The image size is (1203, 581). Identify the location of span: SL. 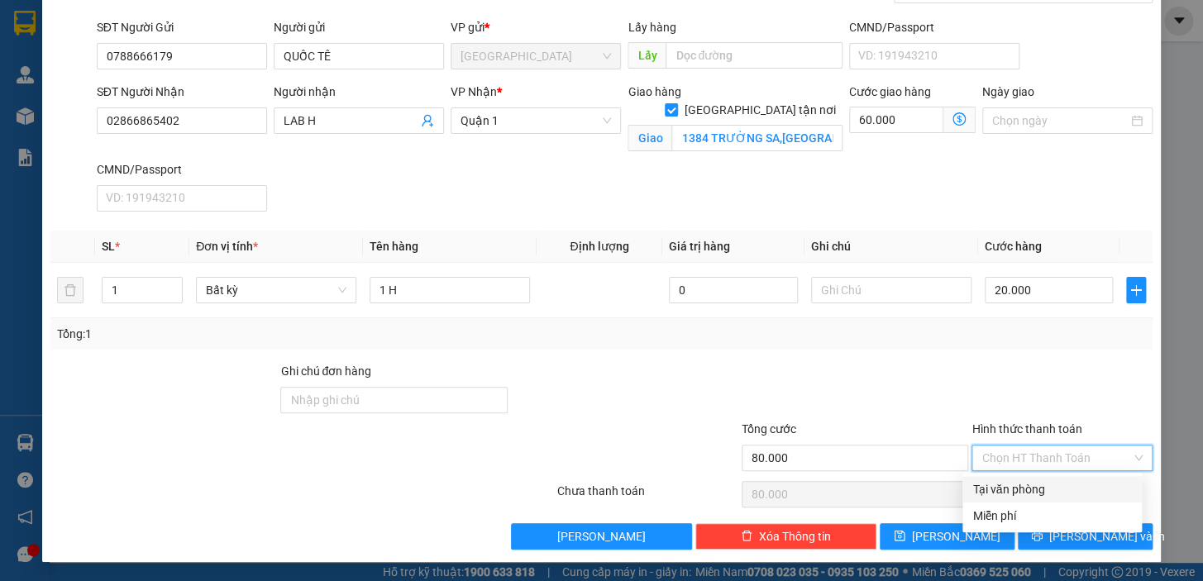
(108, 246).